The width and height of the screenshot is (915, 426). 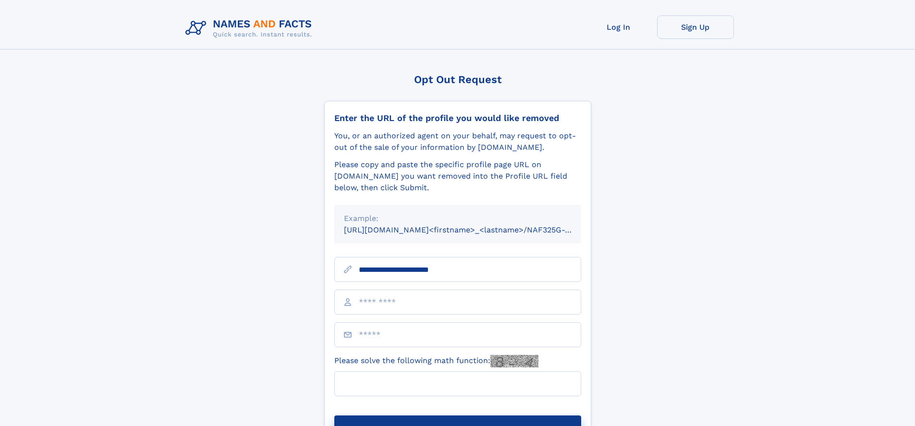 I want to click on div: Example:, so click(x=458, y=218).